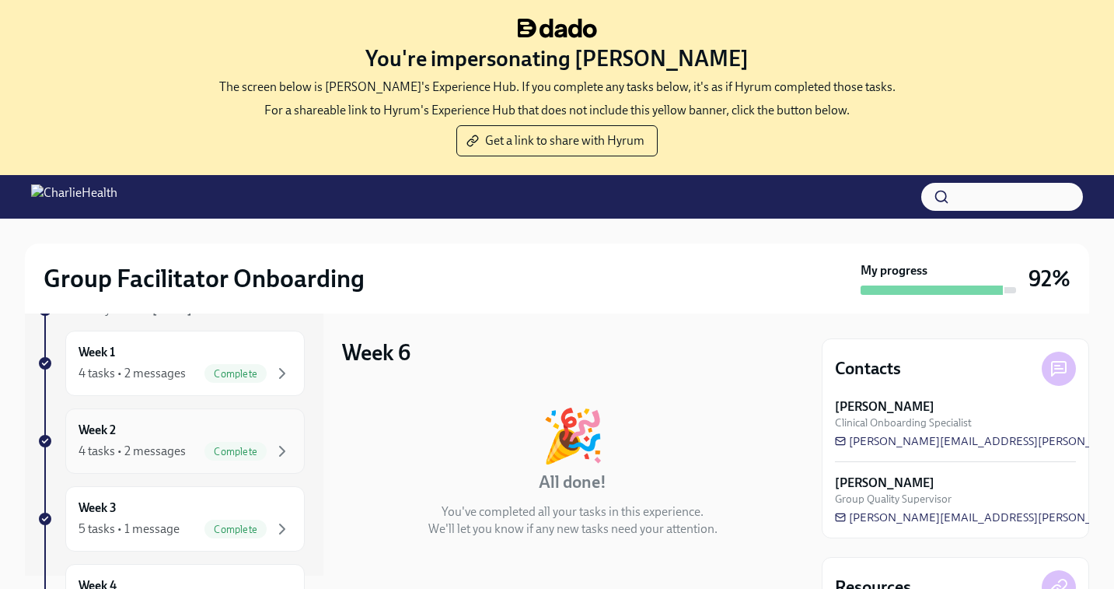 Image resolution: width=1114 pixels, height=589 pixels. I want to click on span: Clinical Onboarding Specialist, so click(904, 422).